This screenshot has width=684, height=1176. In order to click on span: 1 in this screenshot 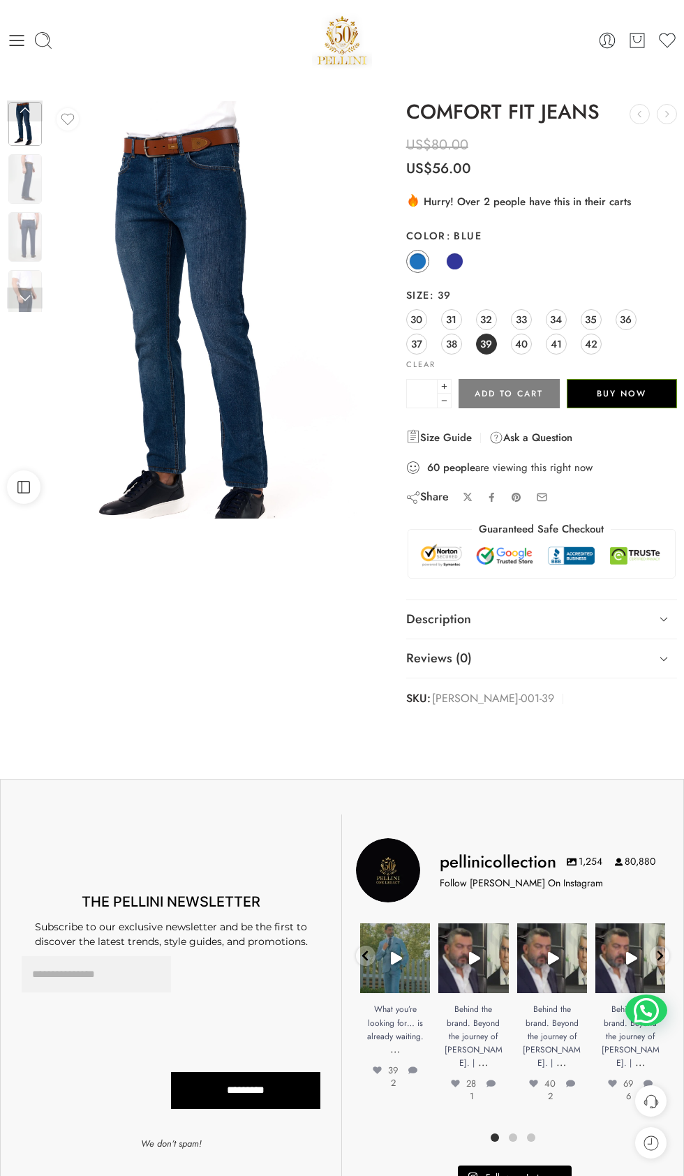, I will do `click(484, 1089)`.